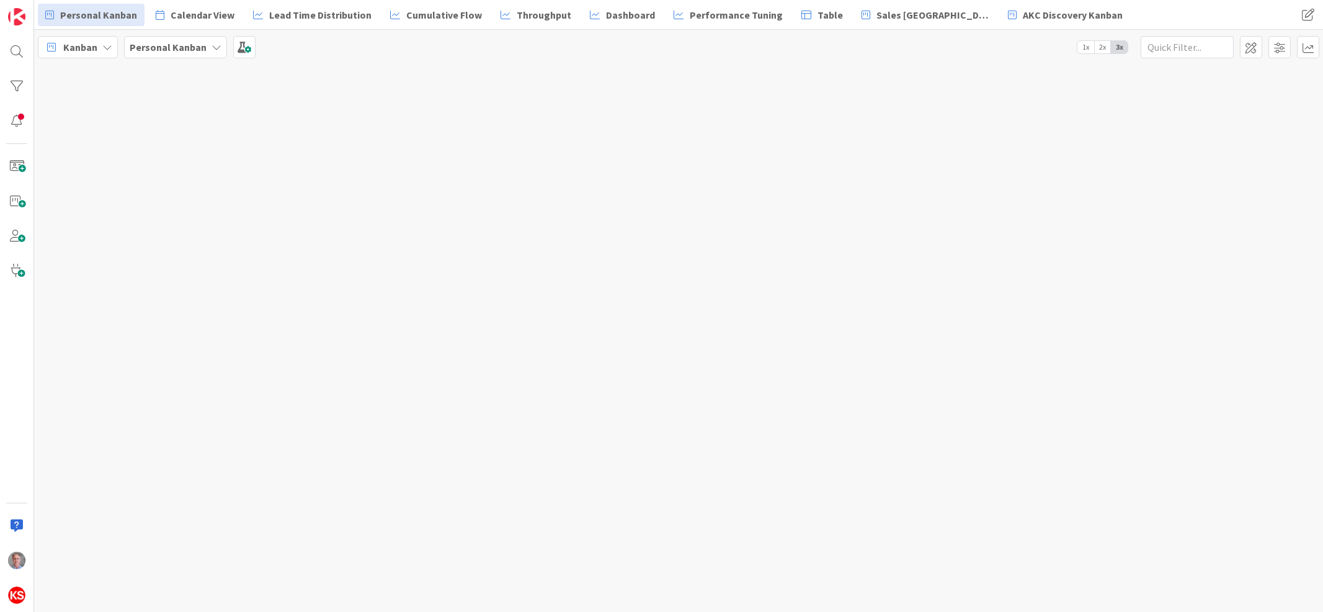 The width and height of the screenshot is (1323, 612). What do you see at coordinates (1103, 47) in the screenshot?
I see `span: 2x` at bounding box center [1103, 47].